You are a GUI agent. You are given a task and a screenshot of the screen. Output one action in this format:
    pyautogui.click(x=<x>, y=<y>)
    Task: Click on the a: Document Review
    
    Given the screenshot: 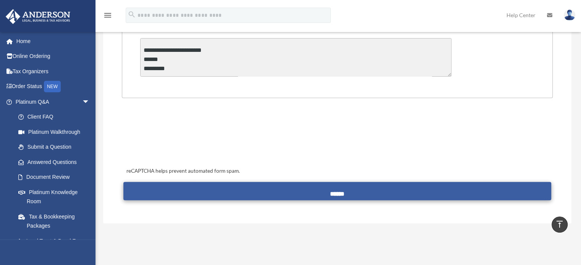 What is the action you would take?
    pyautogui.click(x=56, y=177)
    